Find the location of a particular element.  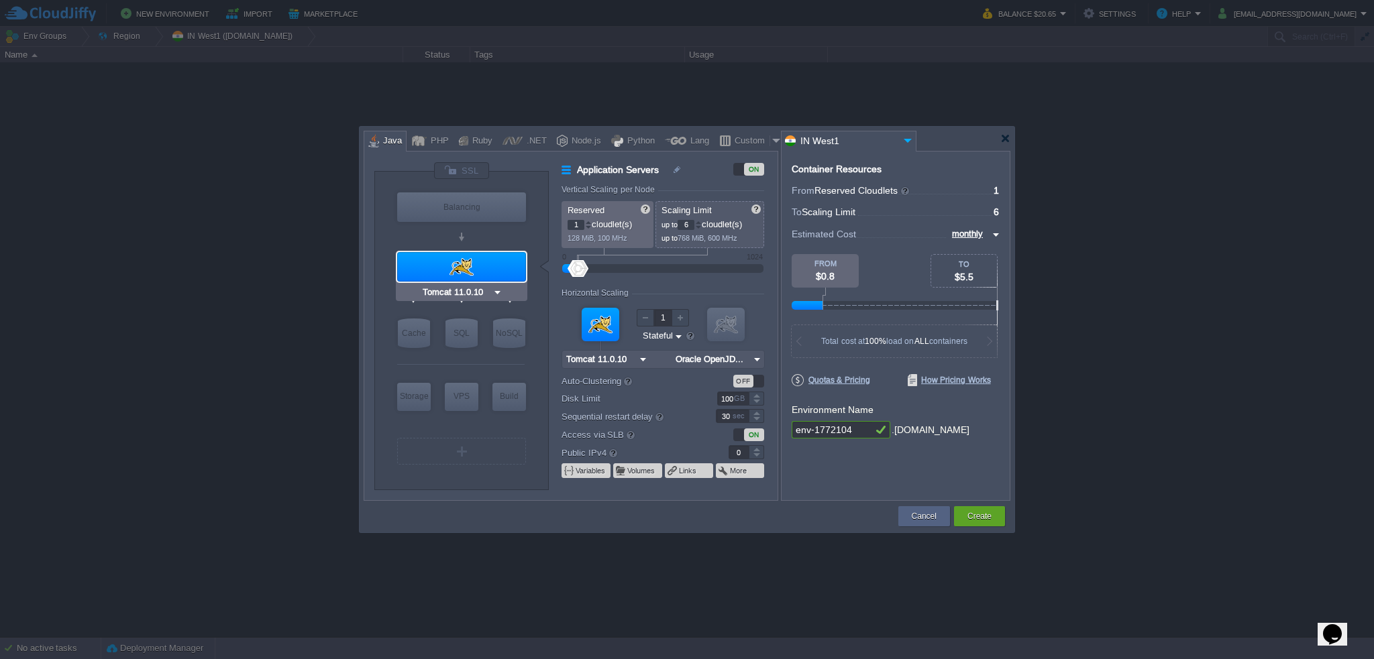

div: SQL Databases is located at coordinates (462, 333).